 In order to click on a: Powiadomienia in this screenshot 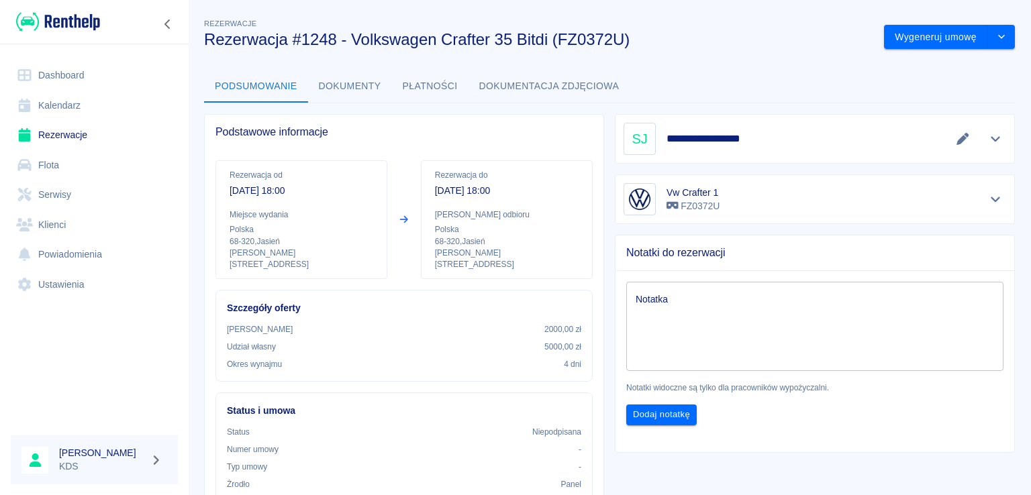, I will do `click(94, 254)`.